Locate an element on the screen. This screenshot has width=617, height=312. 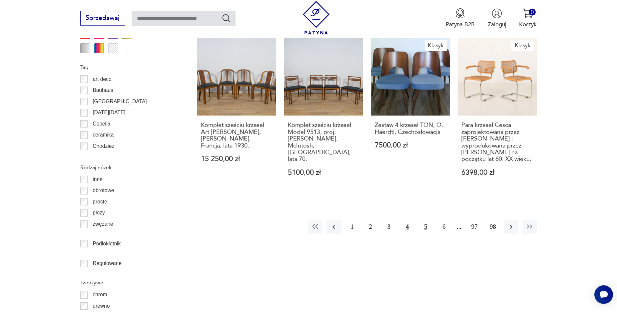
p: zwężane is located at coordinates (103, 224).